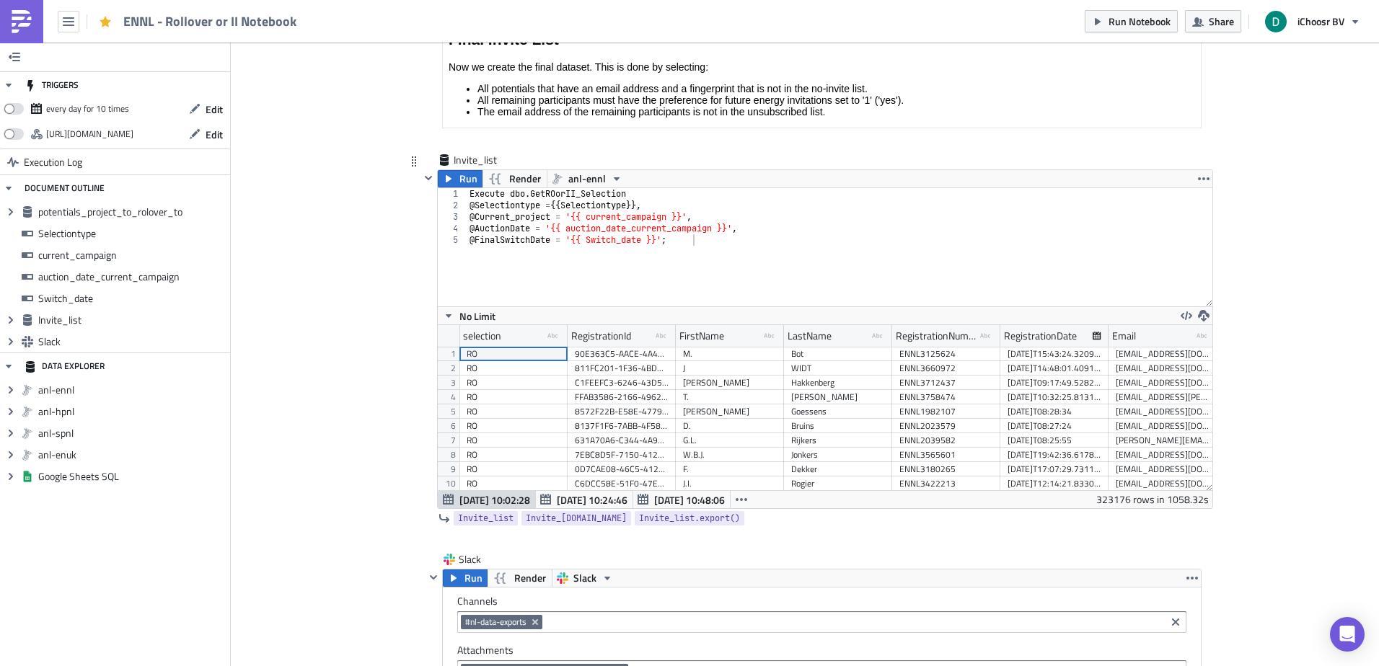  Describe the element at coordinates (379, 75) in the screenshot. I see `p: Update query results by pressing the blue play button. Double check all results, sometimes you wi...` at that location.